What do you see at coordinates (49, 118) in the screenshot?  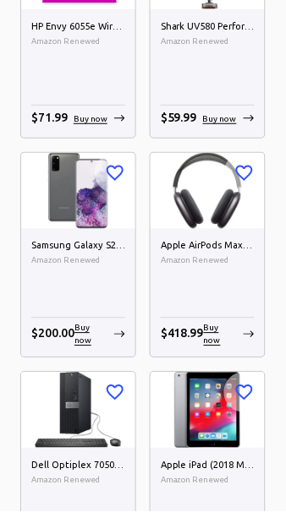 I see `span: $ 71.99` at bounding box center [49, 118].